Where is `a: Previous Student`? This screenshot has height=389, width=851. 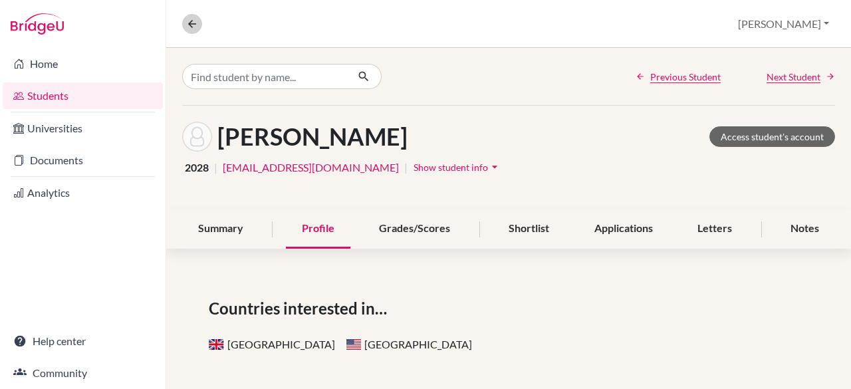
a: Previous Student is located at coordinates (678, 76).